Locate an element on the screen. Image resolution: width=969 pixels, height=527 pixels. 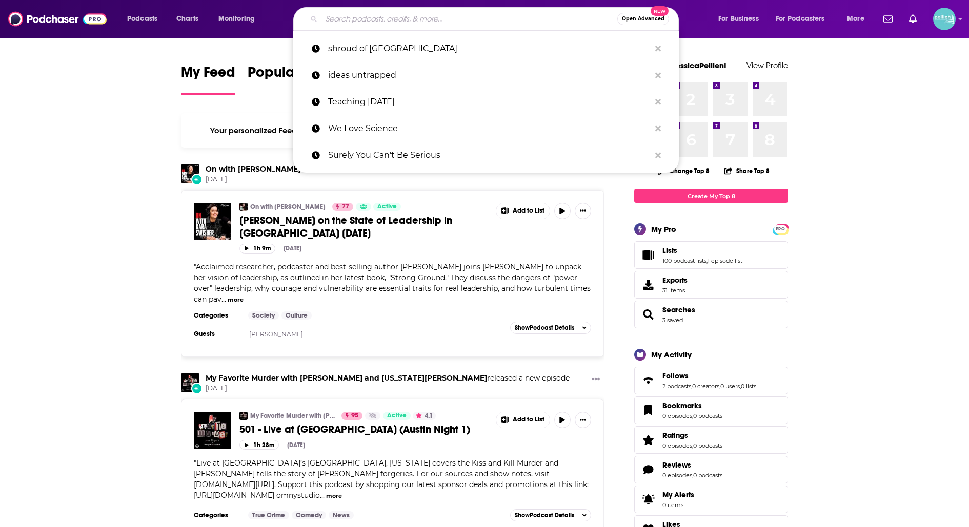
div: Your personalized Feed is curated based on the Podcasts, Creators, Users, and Lists that you Follow. is located at coordinates (392, 131).